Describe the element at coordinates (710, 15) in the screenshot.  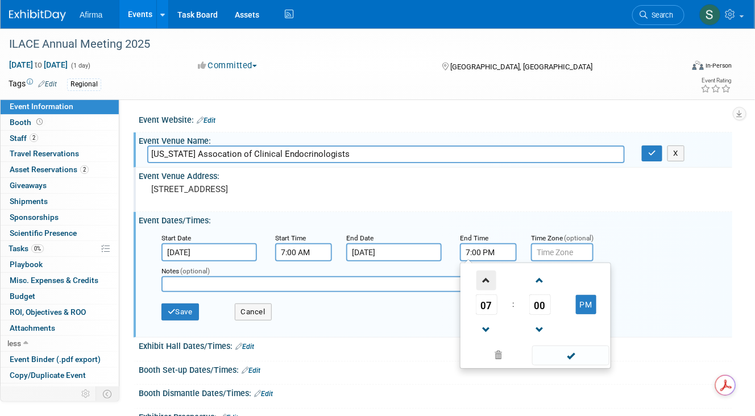
I see `img: Stephanie Kornak` at that location.